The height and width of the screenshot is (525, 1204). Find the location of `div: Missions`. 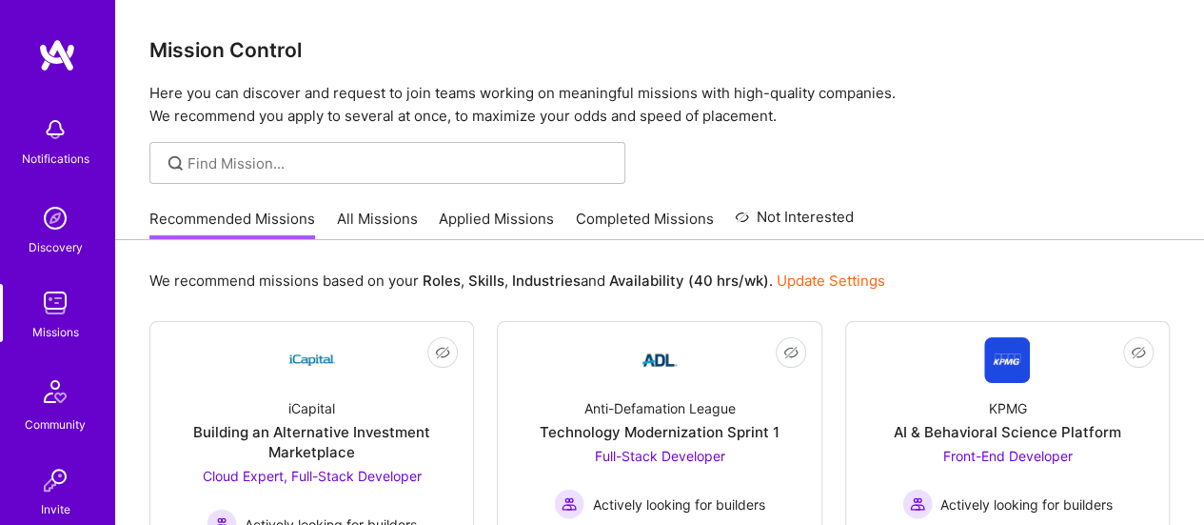

div: Missions is located at coordinates (55, 331).